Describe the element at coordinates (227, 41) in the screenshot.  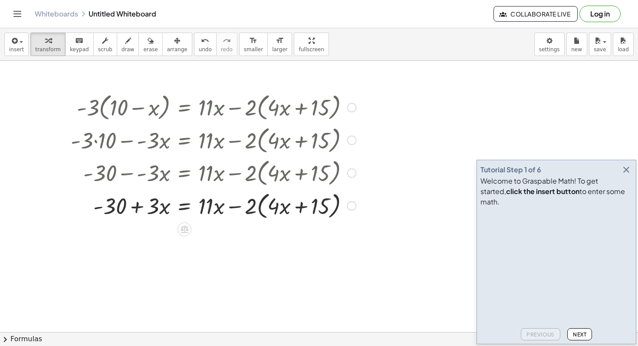
I see `i: redo` at that location.